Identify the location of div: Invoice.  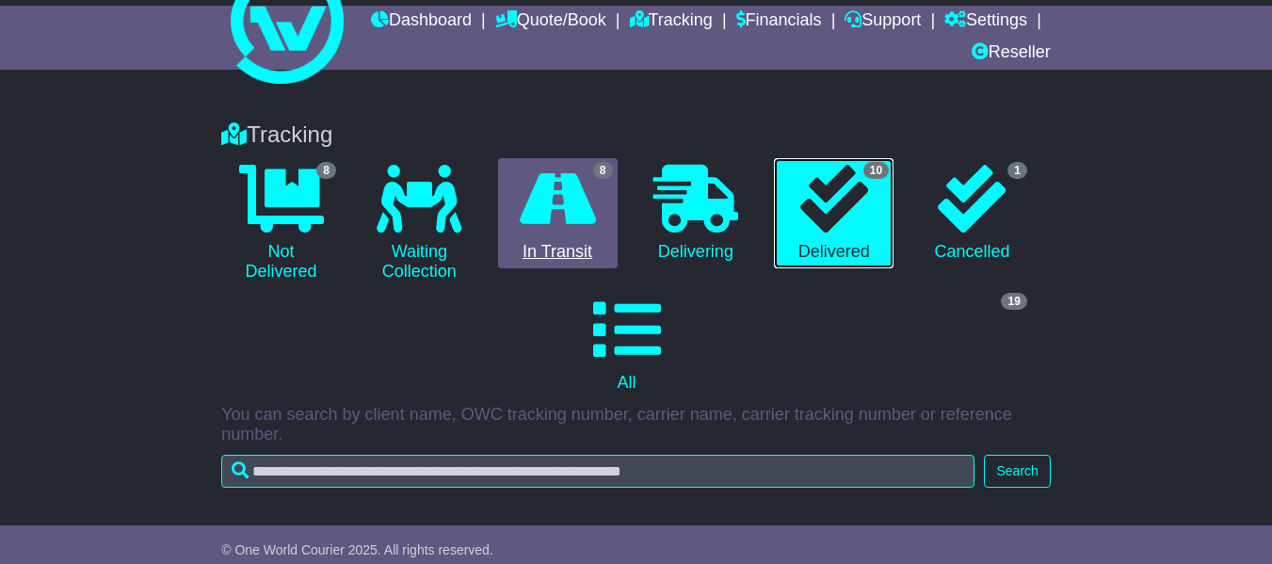
(317, 545).